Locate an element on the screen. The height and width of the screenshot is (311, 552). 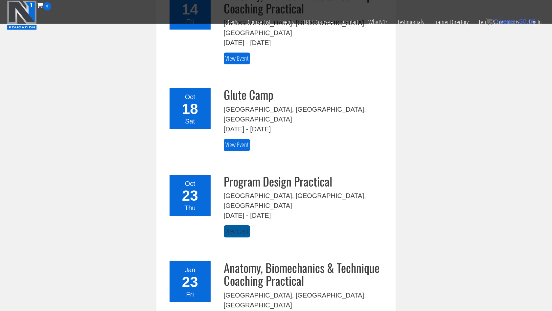
img: n1-education is located at coordinates (22, 15).